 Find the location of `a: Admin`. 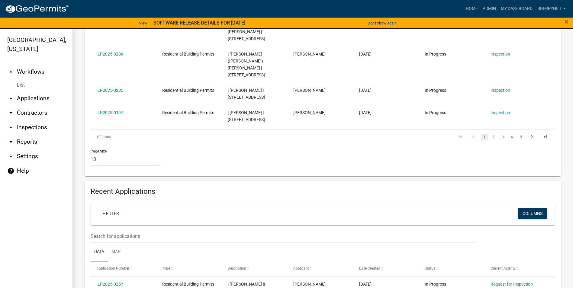

a: Admin is located at coordinates (489, 9).